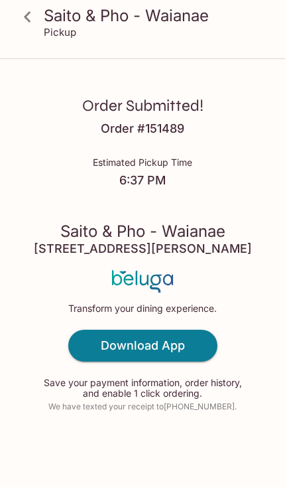  What do you see at coordinates (143, 308) in the screenshot?
I see `p: Transform your dining experience.` at bounding box center [143, 308].